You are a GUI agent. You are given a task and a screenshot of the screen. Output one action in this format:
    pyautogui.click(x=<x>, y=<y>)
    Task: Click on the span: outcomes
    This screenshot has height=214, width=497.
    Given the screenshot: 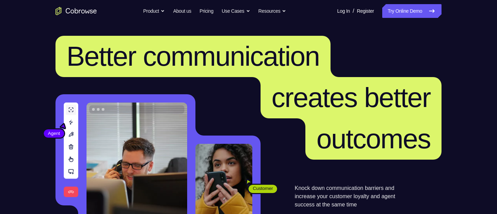 What is the action you would take?
    pyautogui.click(x=373, y=139)
    